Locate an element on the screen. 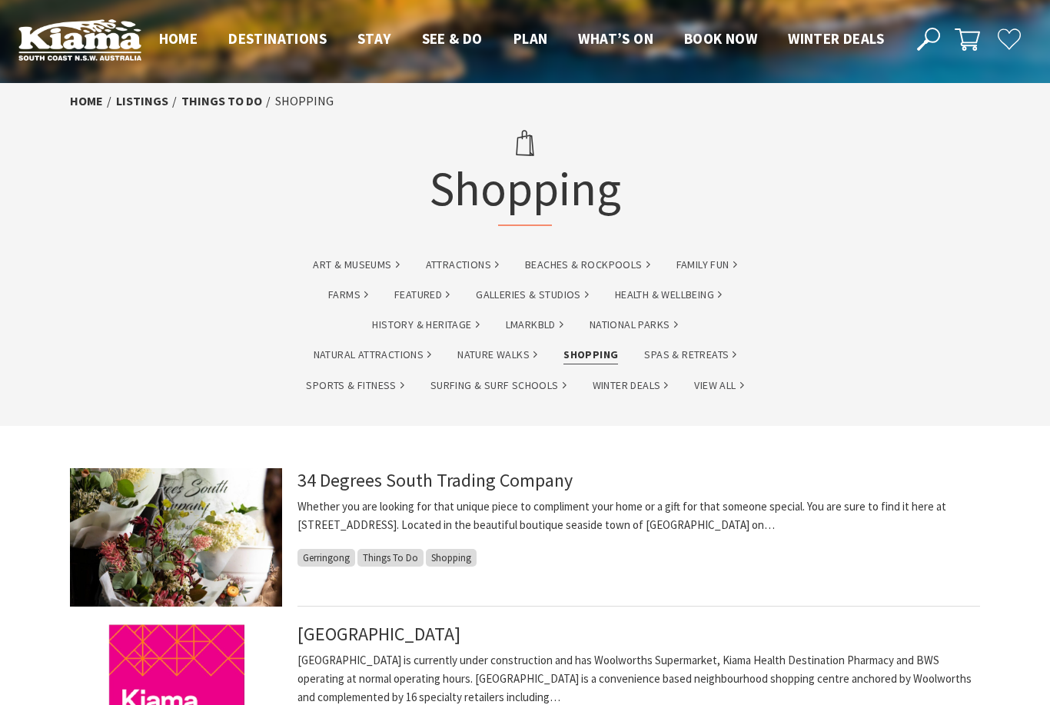 This screenshot has height=705, width=1050. nav: Main Menu is located at coordinates (521, 39).